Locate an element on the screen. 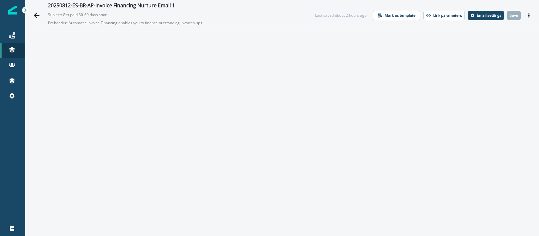 This screenshot has height=236, width=539. p: Mark as template is located at coordinates (400, 15).